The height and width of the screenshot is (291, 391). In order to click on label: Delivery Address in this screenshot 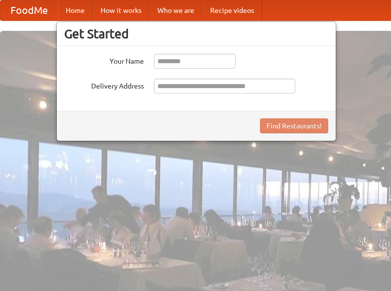, I will do `click(104, 85)`.